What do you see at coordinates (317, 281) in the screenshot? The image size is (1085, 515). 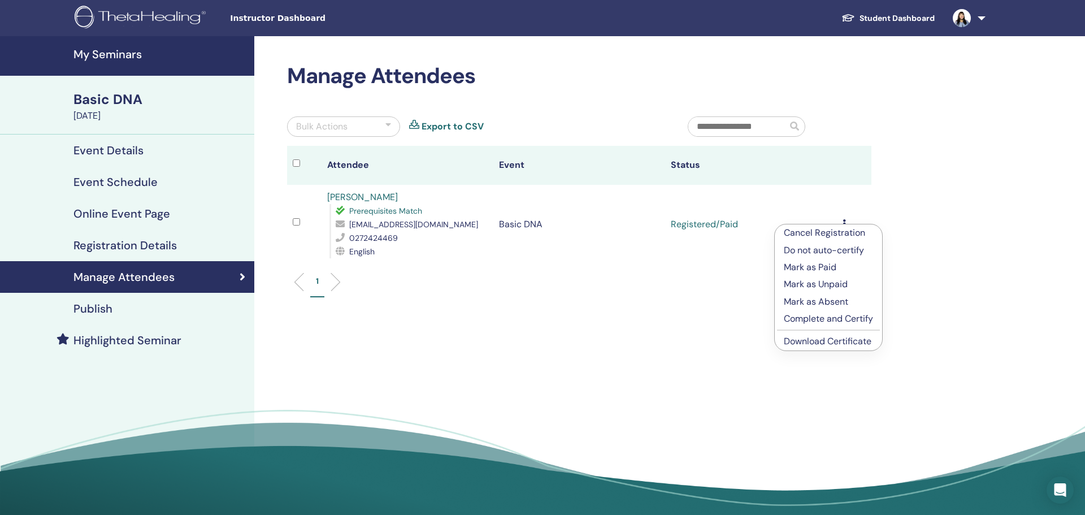 I see `p: 1` at bounding box center [317, 281].